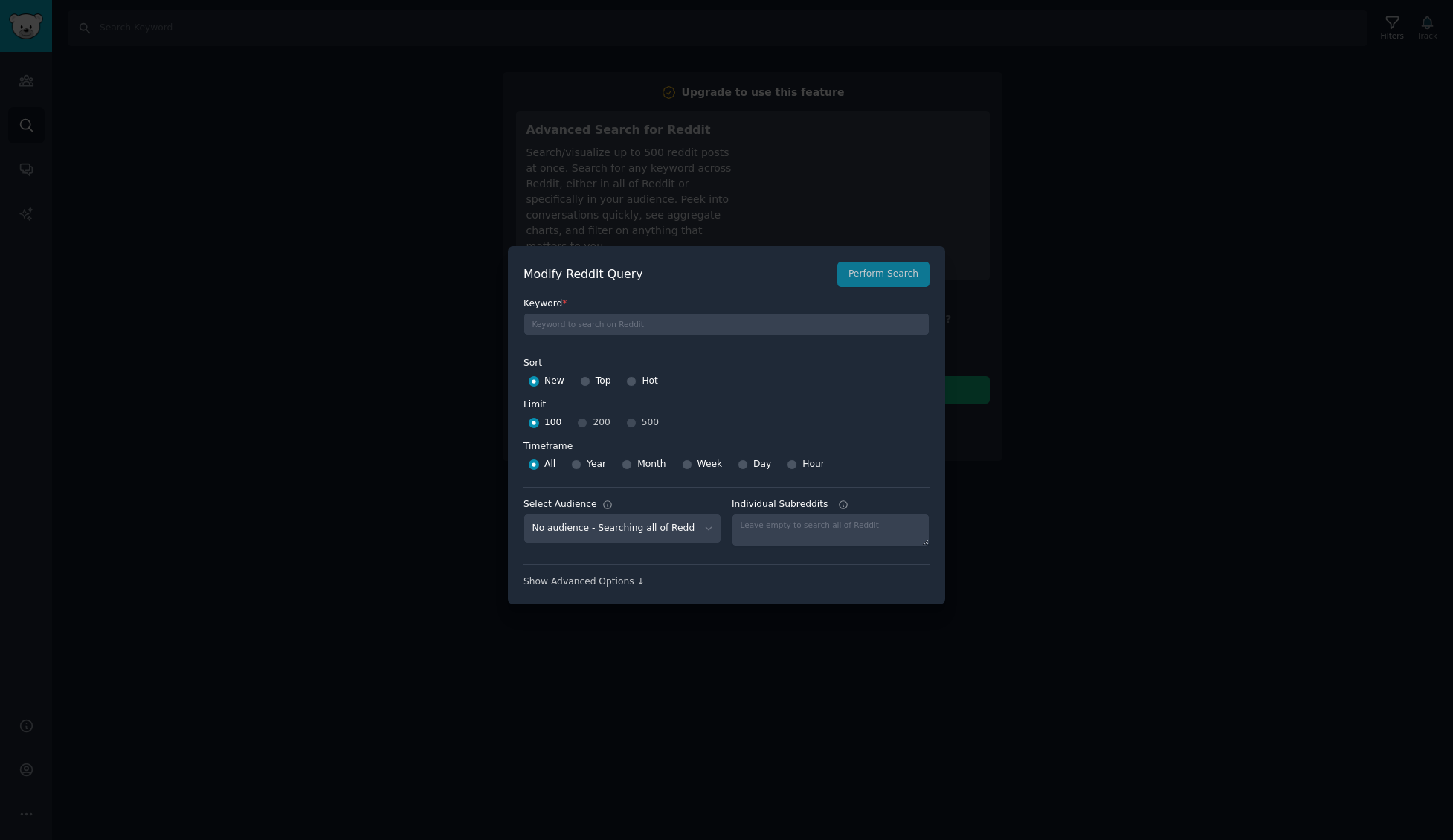 This screenshot has height=840, width=1453. Describe the element at coordinates (676, 274) in the screenshot. I see `h2: Modify Reddit Query` at that location.